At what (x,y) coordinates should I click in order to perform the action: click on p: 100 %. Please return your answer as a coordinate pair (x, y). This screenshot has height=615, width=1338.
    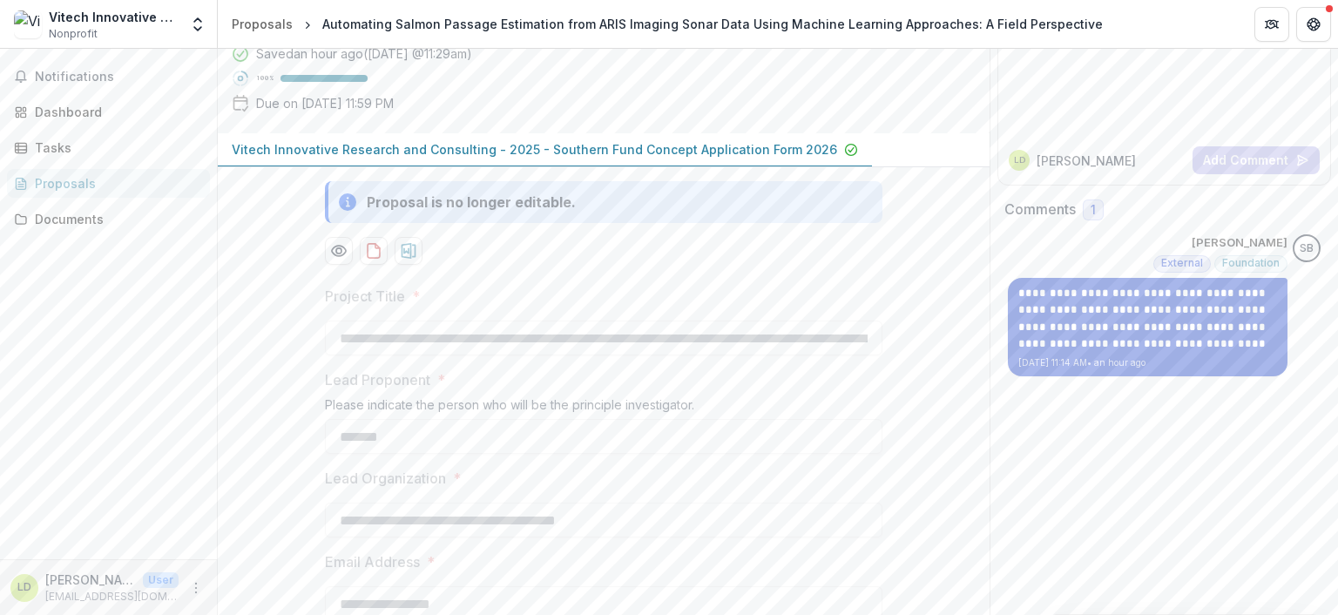
    Looking at the image, I should click on (265, 78).